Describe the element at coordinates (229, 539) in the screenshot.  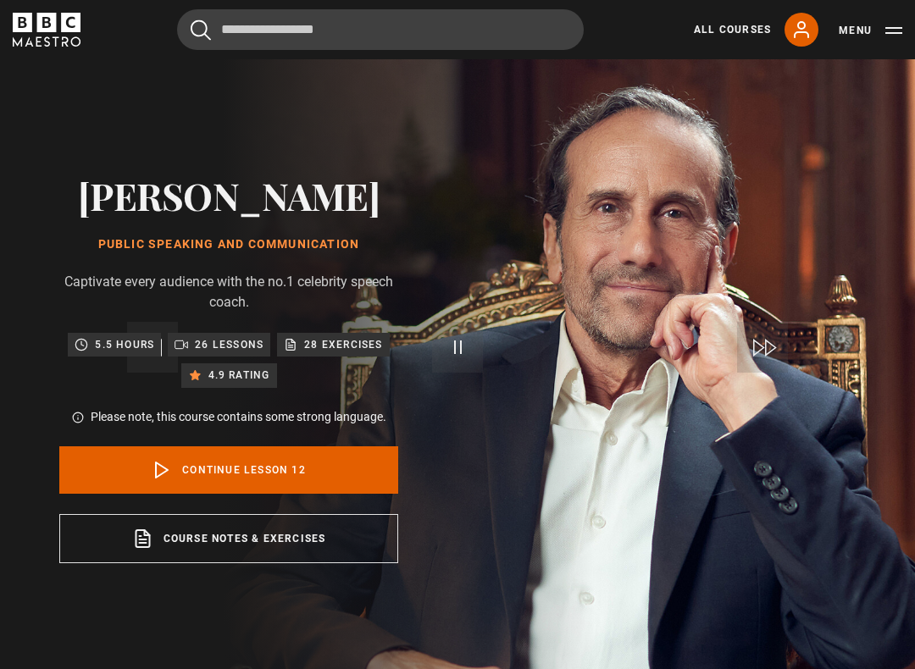
I see `a: Course notes & exercises` at that location.